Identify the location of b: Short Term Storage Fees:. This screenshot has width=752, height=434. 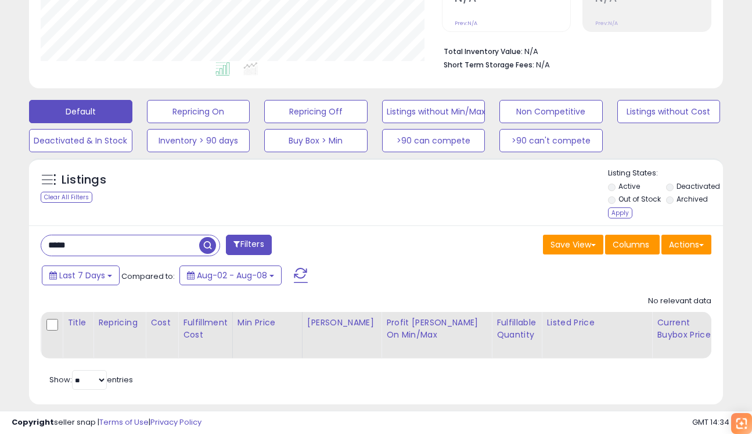
(489, 64).